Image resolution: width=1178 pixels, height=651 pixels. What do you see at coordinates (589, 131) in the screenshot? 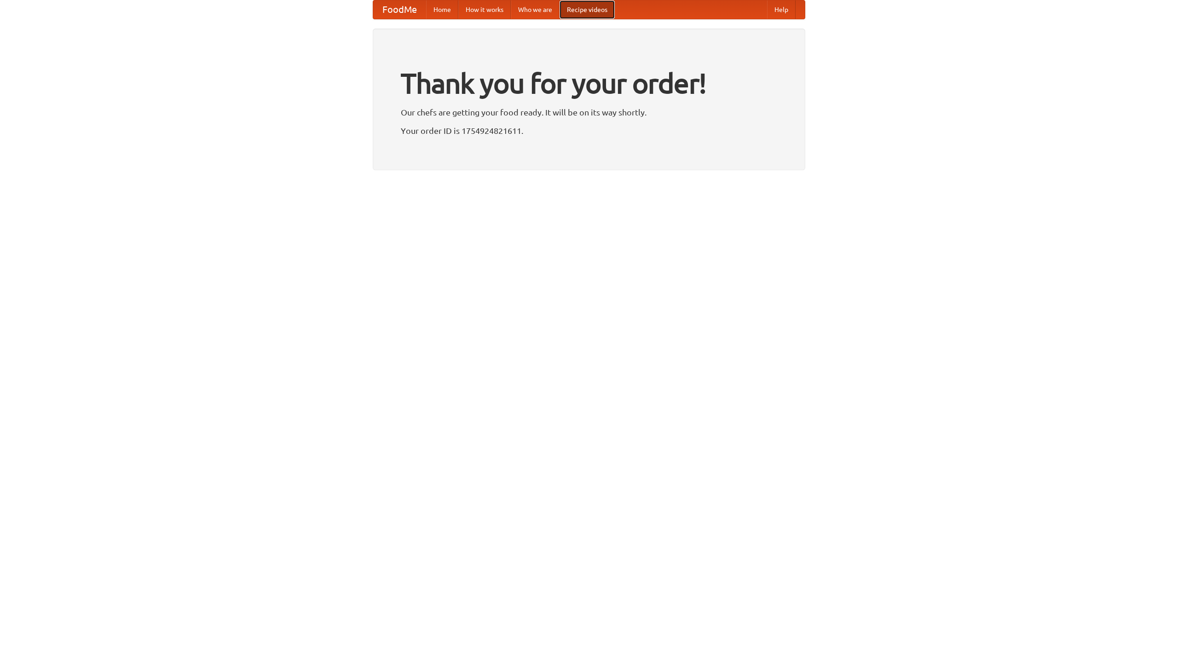
I see `p: Your order ID is 1754924821611.` at bounding box center [589, 131].